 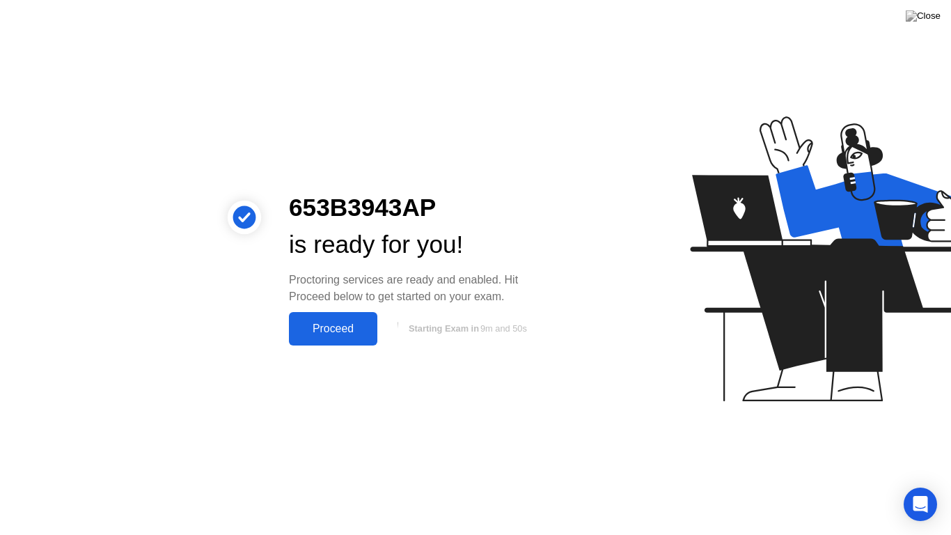 What do you see at coordinates (333, 329) in the screenshot?
I see `div: Proceed` at bounding box center [333, 329].